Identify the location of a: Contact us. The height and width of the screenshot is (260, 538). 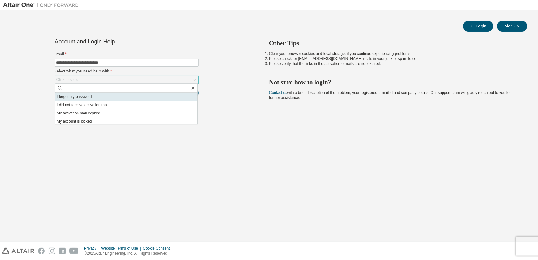
(278, 93).